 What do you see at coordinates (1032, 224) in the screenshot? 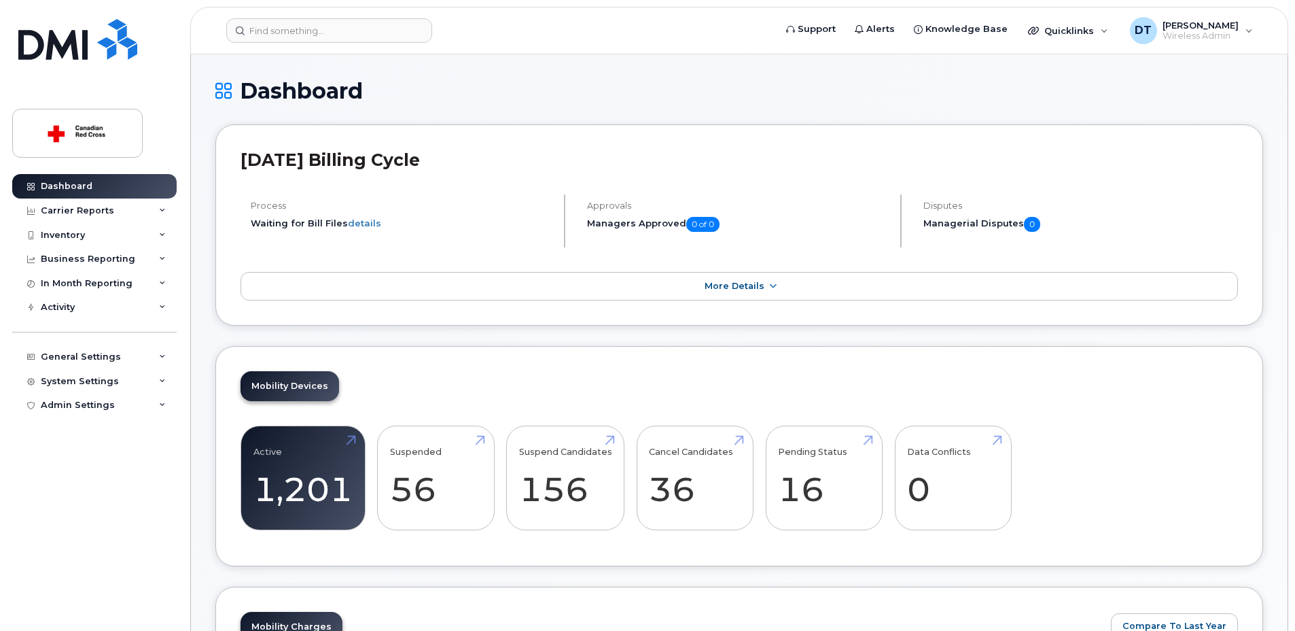
I see `span: 0` at bounding box center [1032, 224].